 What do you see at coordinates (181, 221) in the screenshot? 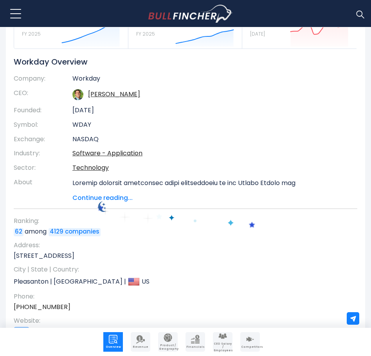
I see `span: Ranking:` at bounding box center [181, 221].